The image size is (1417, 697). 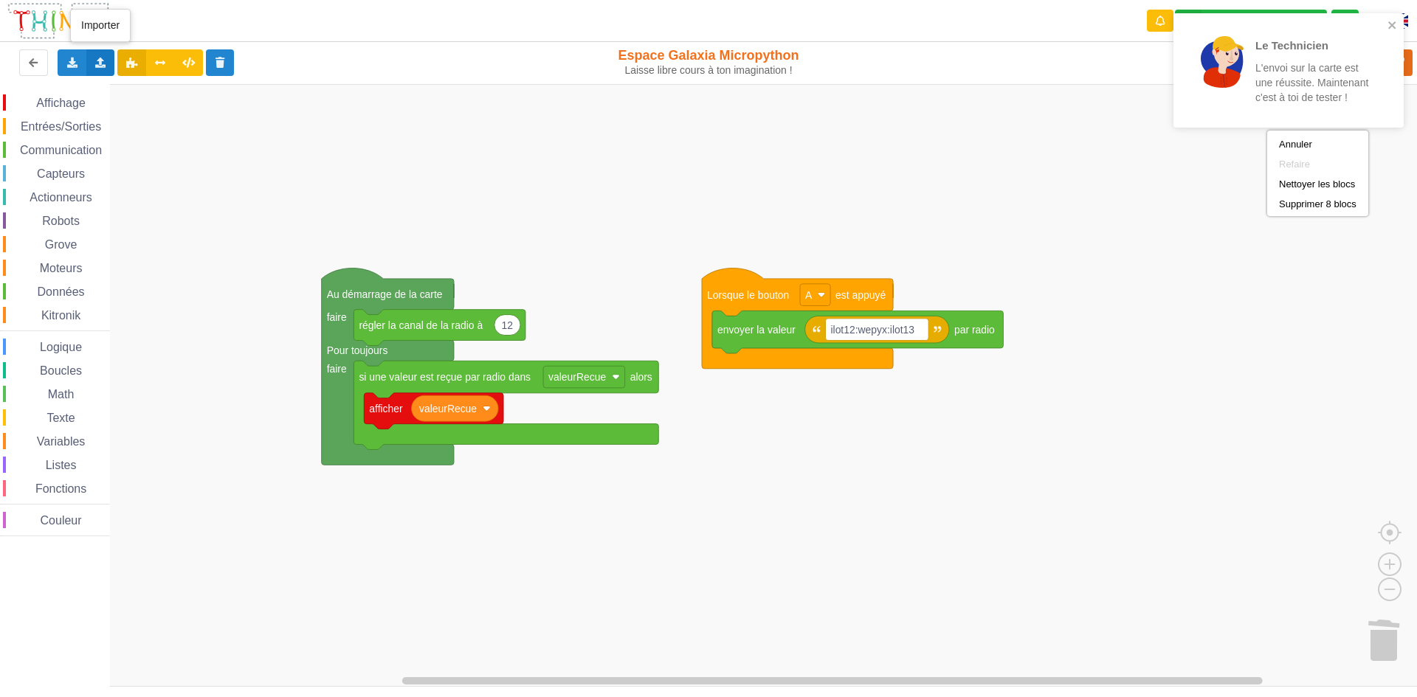 What do you see at coordinates (61, 244) in the screenshot?
I see `span: Grove` at bounding box center [61, 244].